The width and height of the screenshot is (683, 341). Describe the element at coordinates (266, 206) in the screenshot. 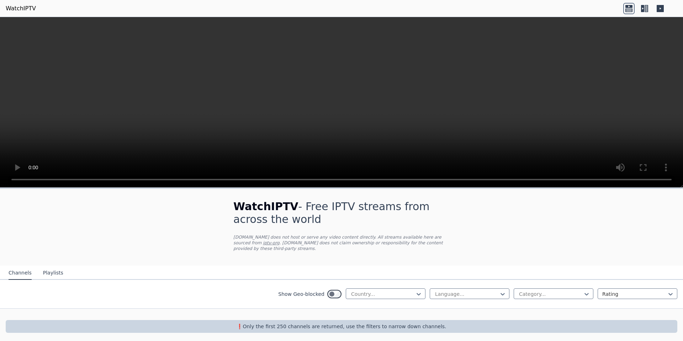

I see `span: WatchIPTV` at that location.